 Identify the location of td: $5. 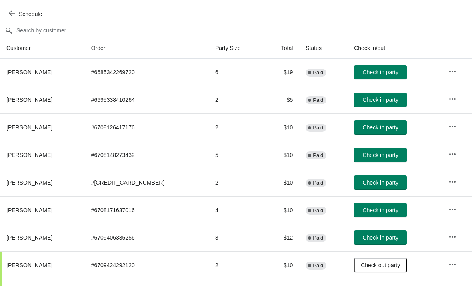
(282, 100).